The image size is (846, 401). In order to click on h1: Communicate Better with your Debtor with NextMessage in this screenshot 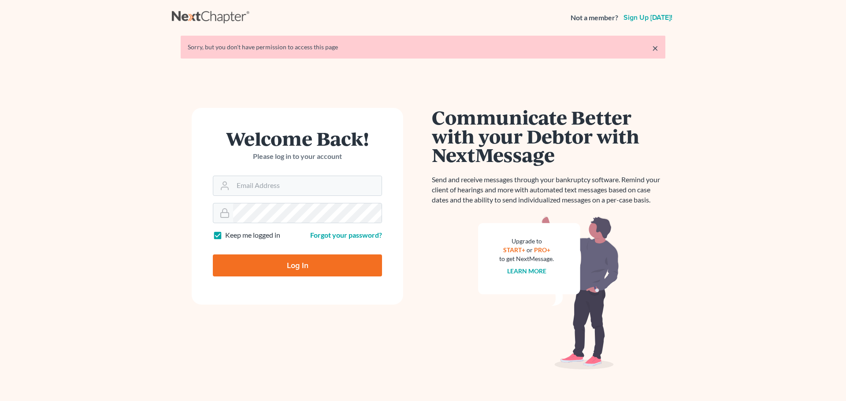, I will do `click(548, 136)`.